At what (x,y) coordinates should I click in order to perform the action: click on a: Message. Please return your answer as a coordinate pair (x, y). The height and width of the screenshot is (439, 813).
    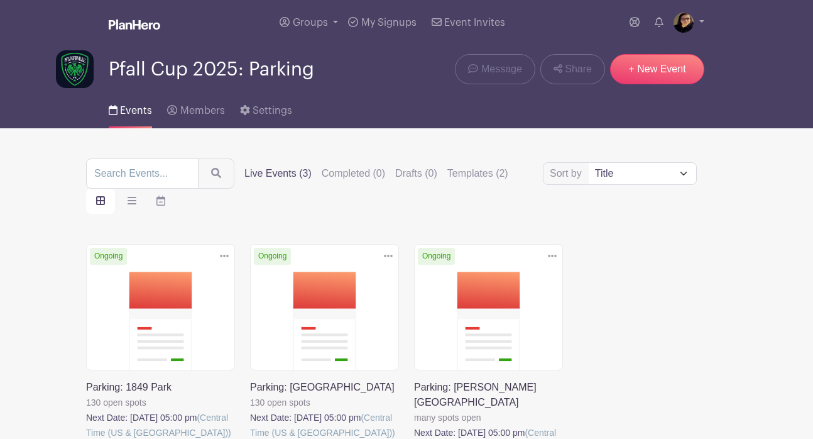
    Looking at the image, I should click on (494, 69).